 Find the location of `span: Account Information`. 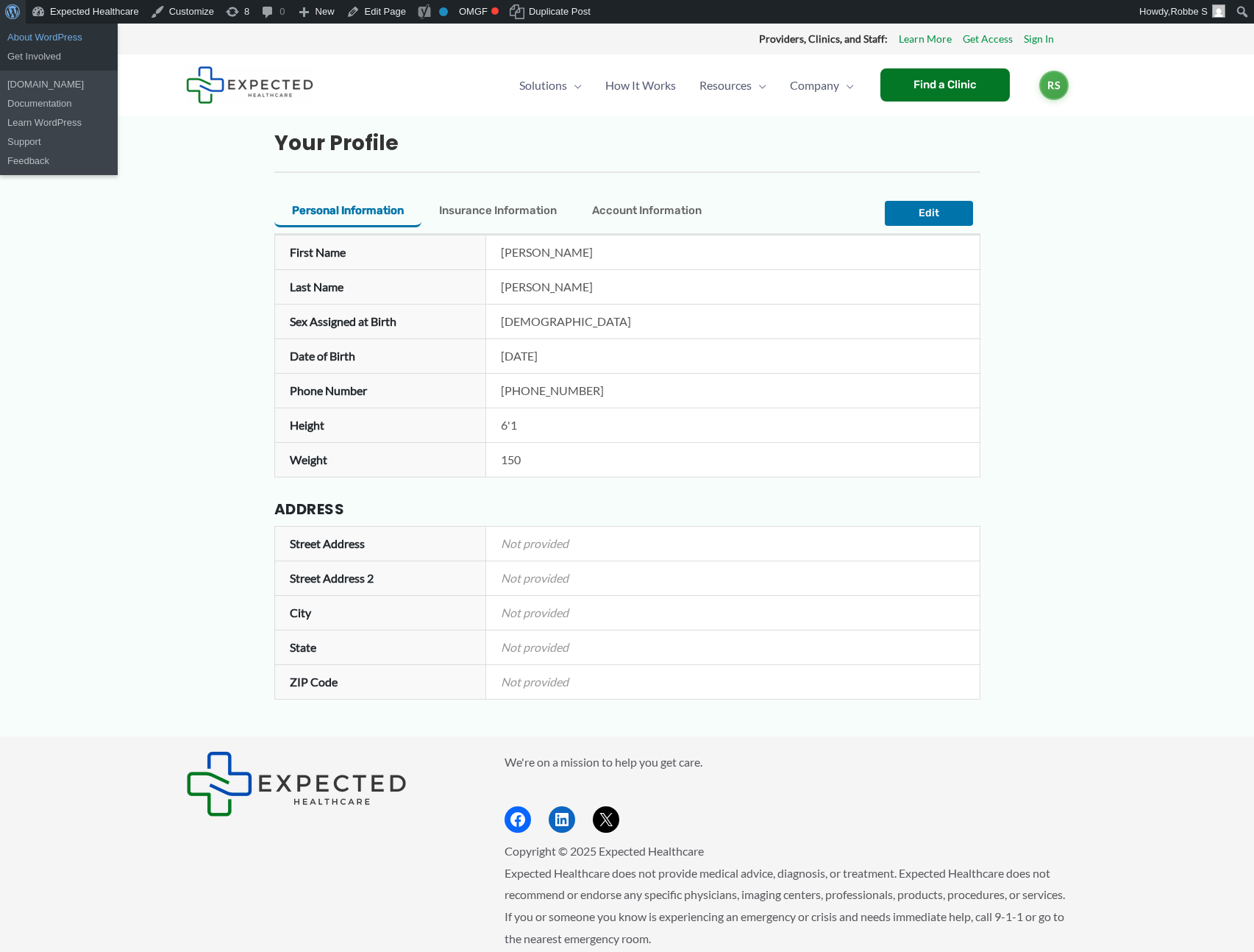

span: Account Information is located at coordinates (646, 210).